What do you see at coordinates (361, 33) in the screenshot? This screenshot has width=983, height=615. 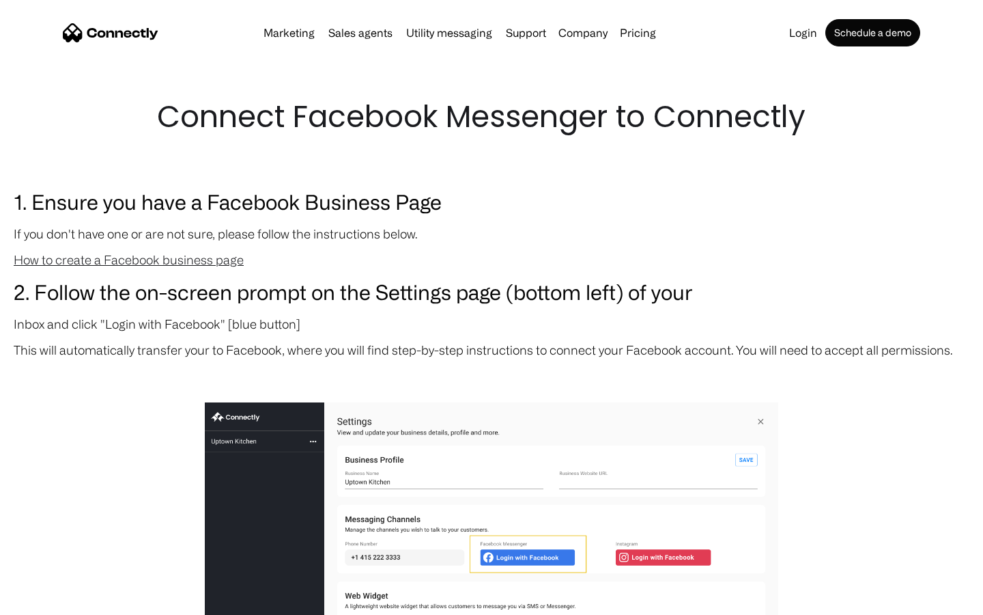 I see `a: Sales agents` at bounding box center [361, 33].